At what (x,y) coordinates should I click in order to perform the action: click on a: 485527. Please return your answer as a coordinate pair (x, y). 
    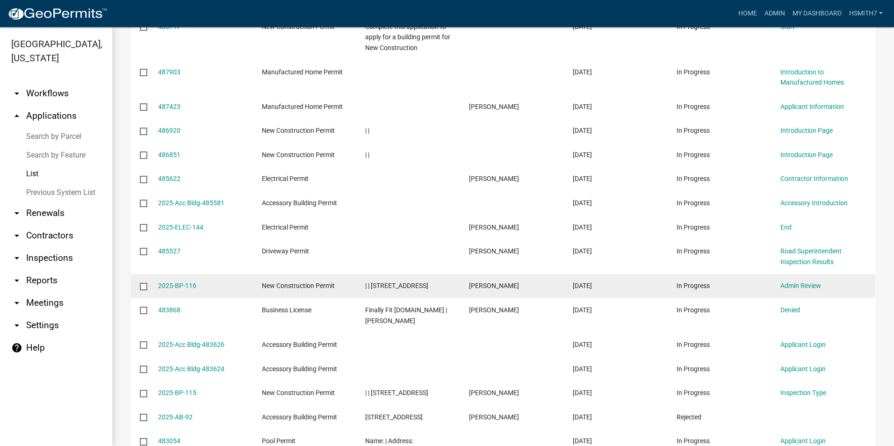
    Looking at the image, I should click on (169, 251).